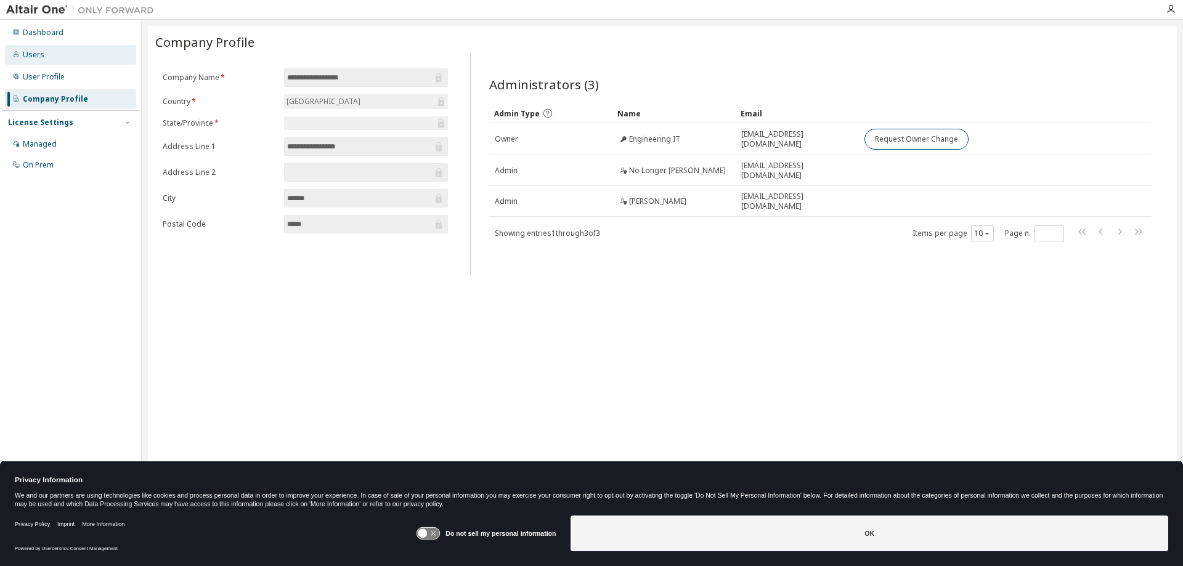  Describe the element at coordinates (219, 224) in the screenshot. I see `label: Postal Code` at that location.